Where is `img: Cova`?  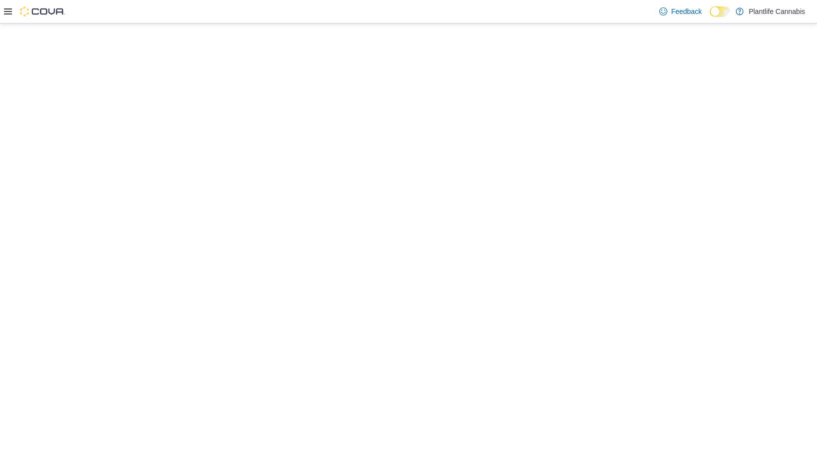 img: Cova is located at coordinates (42, 11).